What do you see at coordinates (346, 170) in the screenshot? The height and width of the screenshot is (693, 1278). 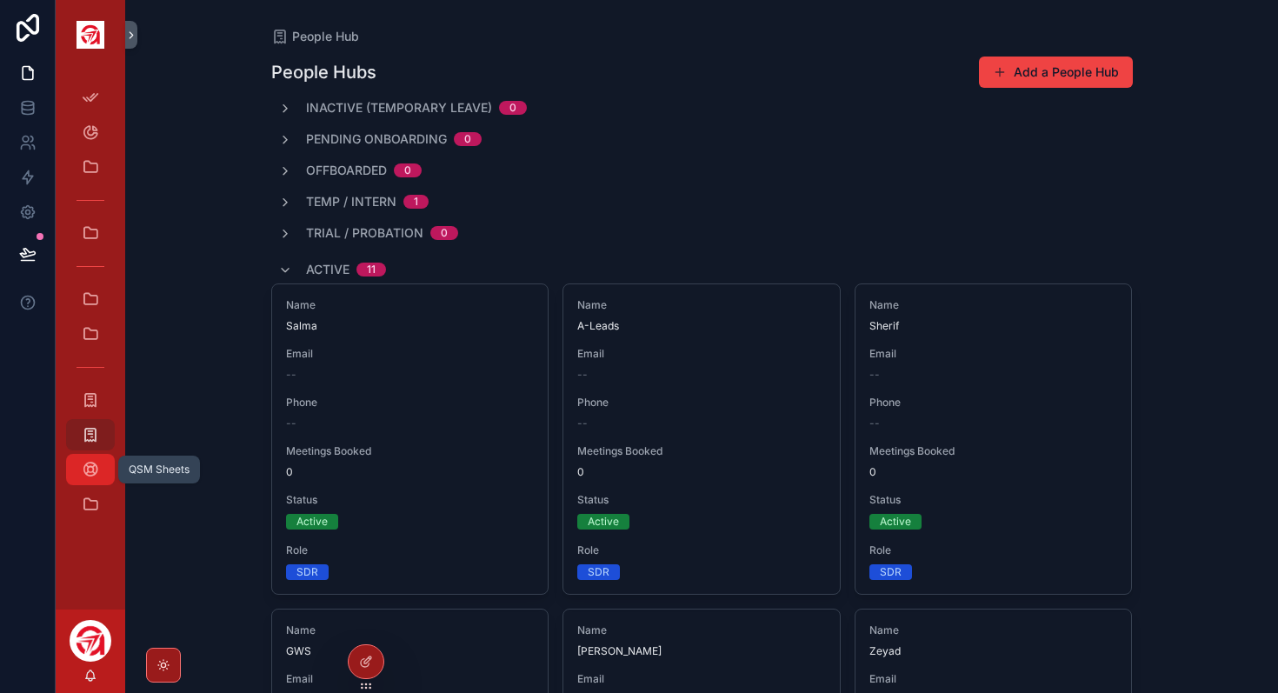 I see `span: Offboarded` at bounding box center [346, 170].